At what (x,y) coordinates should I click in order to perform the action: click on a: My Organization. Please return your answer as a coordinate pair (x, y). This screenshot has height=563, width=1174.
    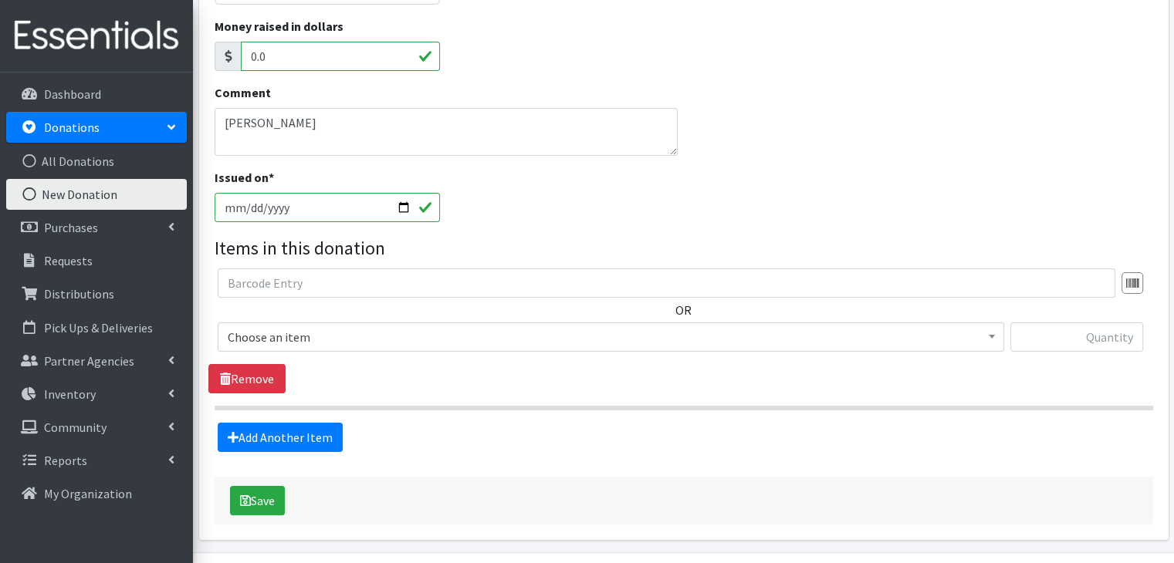
    Looking at the image, I should click on (96, 494).